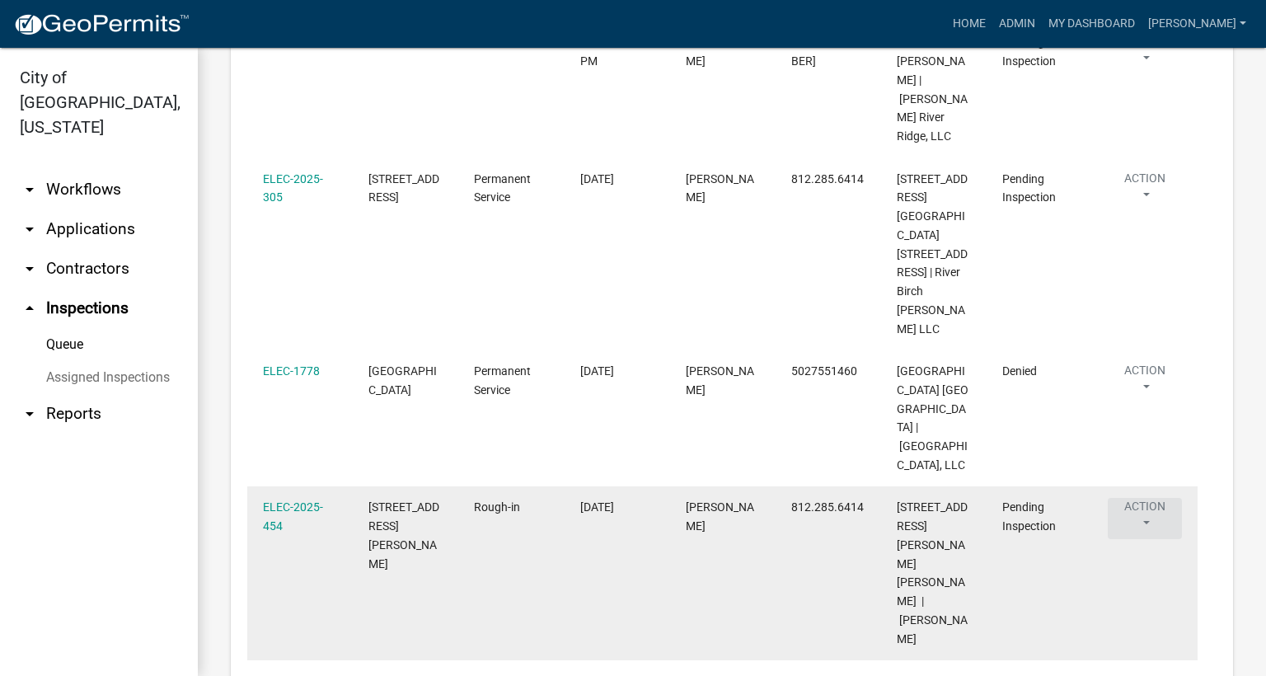  Describe the element at coordinates (720, 516) in the screenshot. I see `span: William j. Peters` at that location.